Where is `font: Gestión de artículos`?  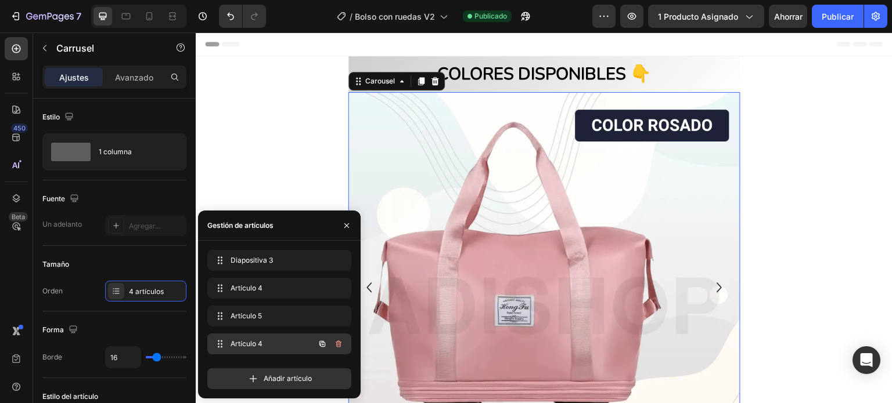 font: Gestión de artículos is located at coordinates (240, 225).